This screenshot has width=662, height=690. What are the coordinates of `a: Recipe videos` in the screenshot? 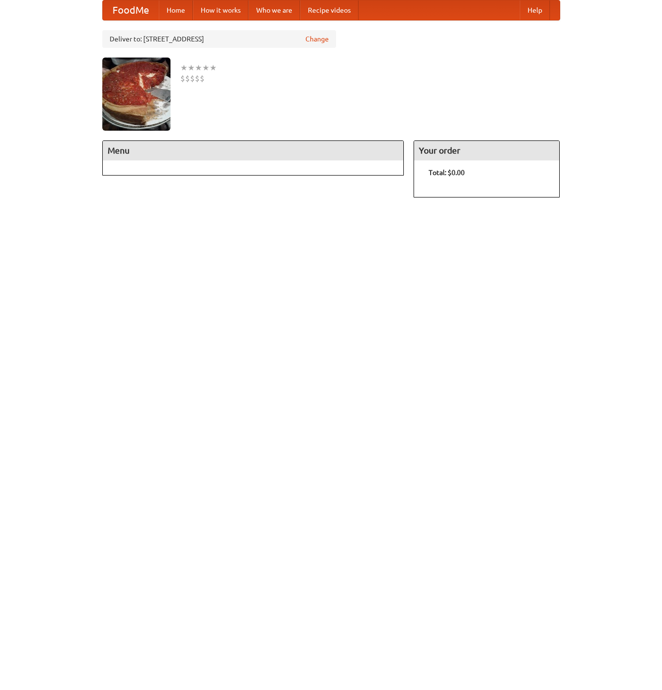 It's located at (329, 10).